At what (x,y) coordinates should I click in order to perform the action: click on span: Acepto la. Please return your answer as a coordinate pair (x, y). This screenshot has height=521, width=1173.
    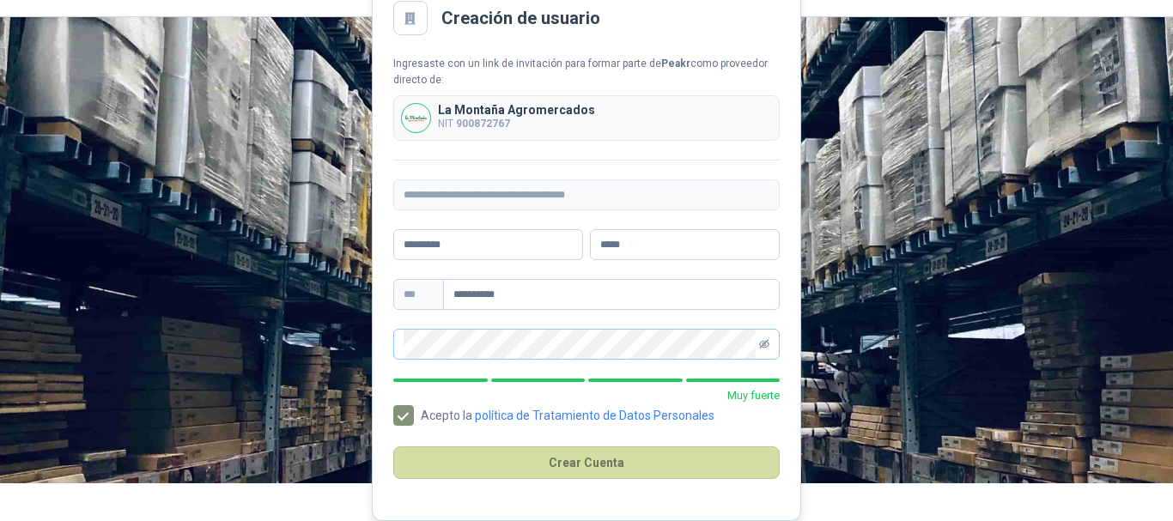
    Looking at the image, I should click on (568, 416).